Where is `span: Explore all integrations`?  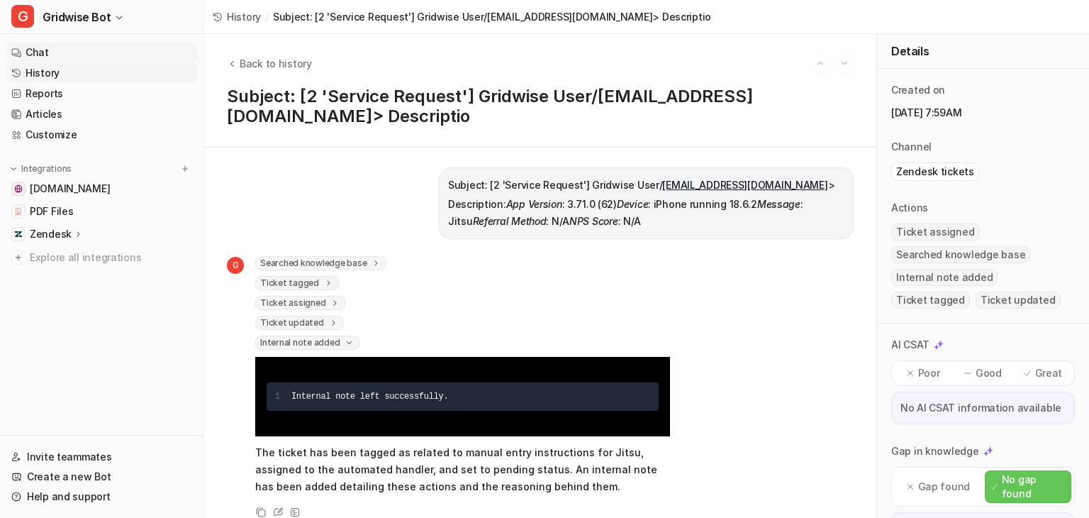
span: Explore all integrations is located at coordinates (111, 257).